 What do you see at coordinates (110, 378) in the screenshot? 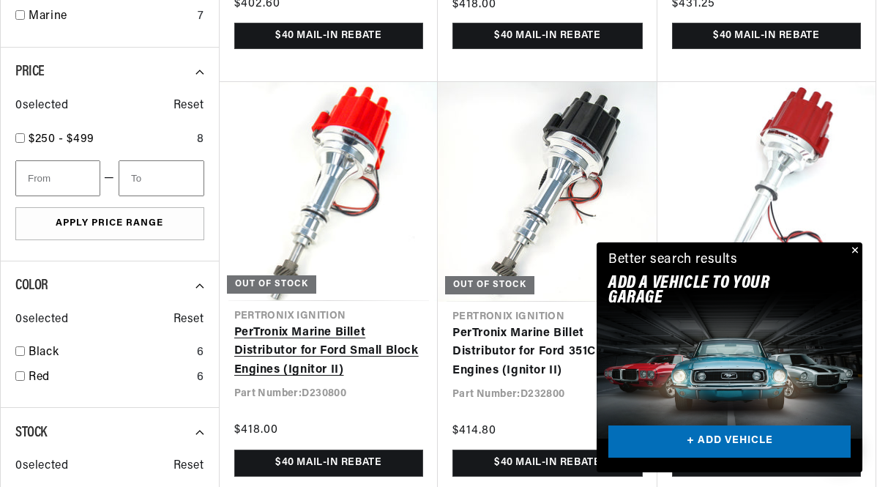
I see `a: Red` at bounding box center [110, 378].